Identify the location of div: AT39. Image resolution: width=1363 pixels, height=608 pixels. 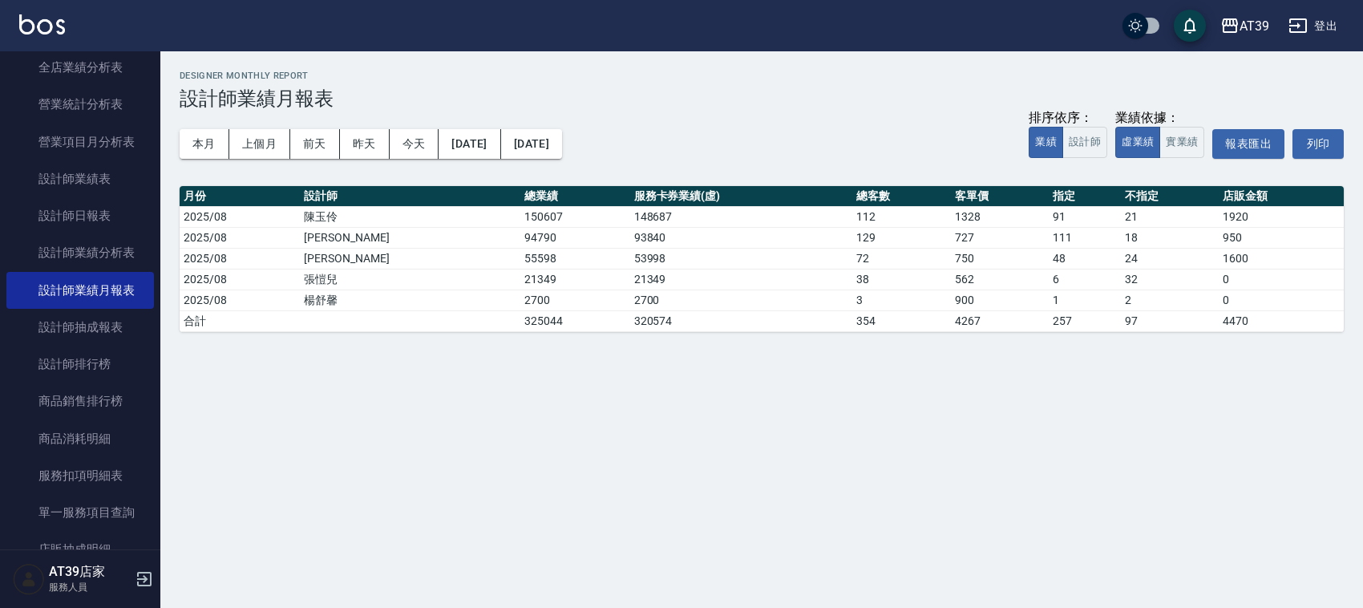
(1254, 26).